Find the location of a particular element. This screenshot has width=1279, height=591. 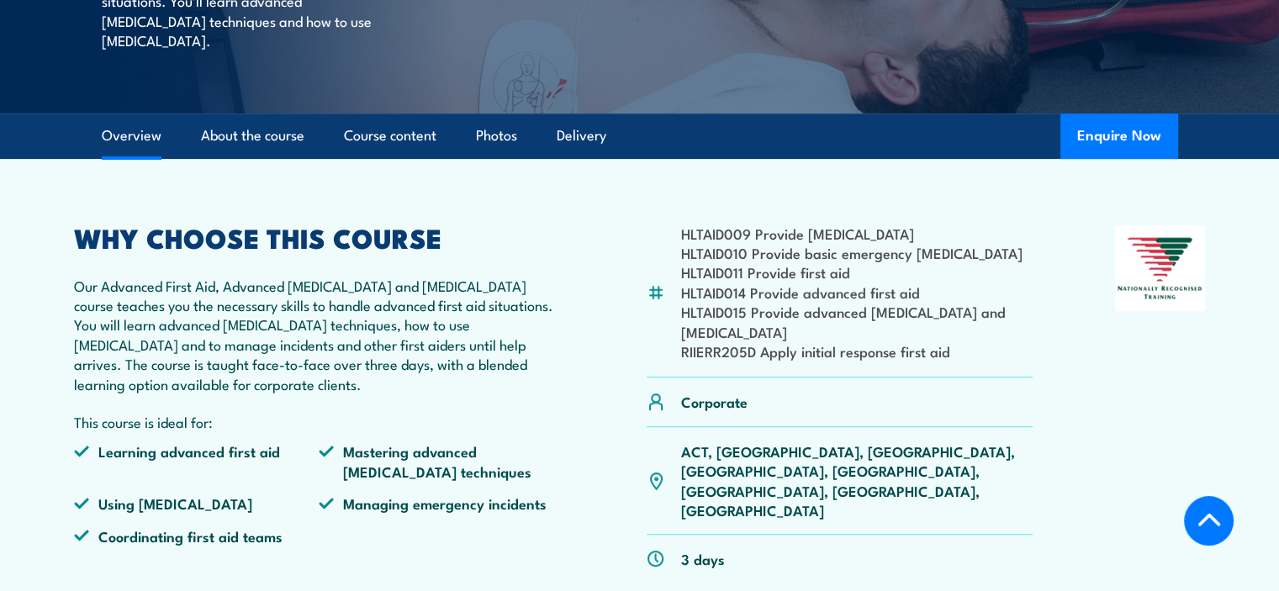

a: About the course is located at coordinates (252, 135).